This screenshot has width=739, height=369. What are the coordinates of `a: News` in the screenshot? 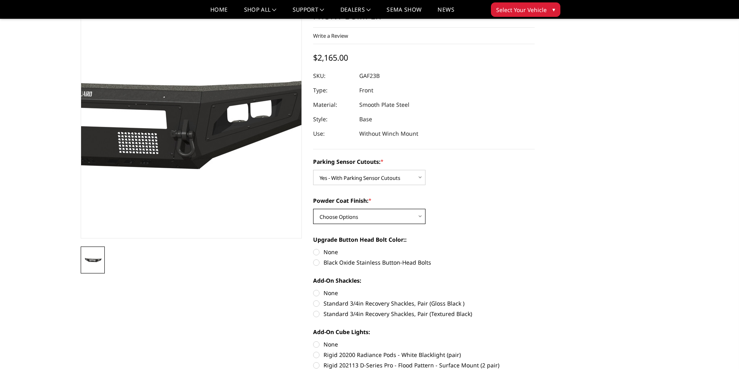 It's located at (446, 12).